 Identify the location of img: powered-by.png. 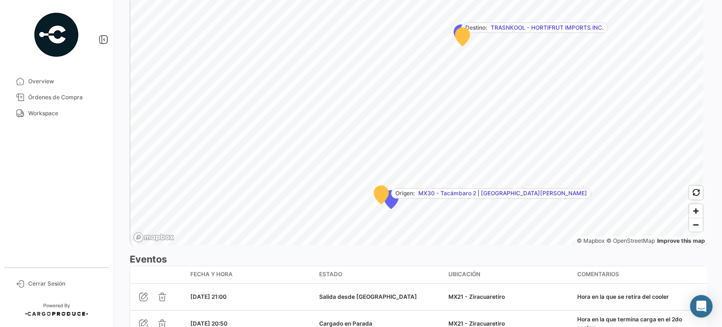
(56, 35).